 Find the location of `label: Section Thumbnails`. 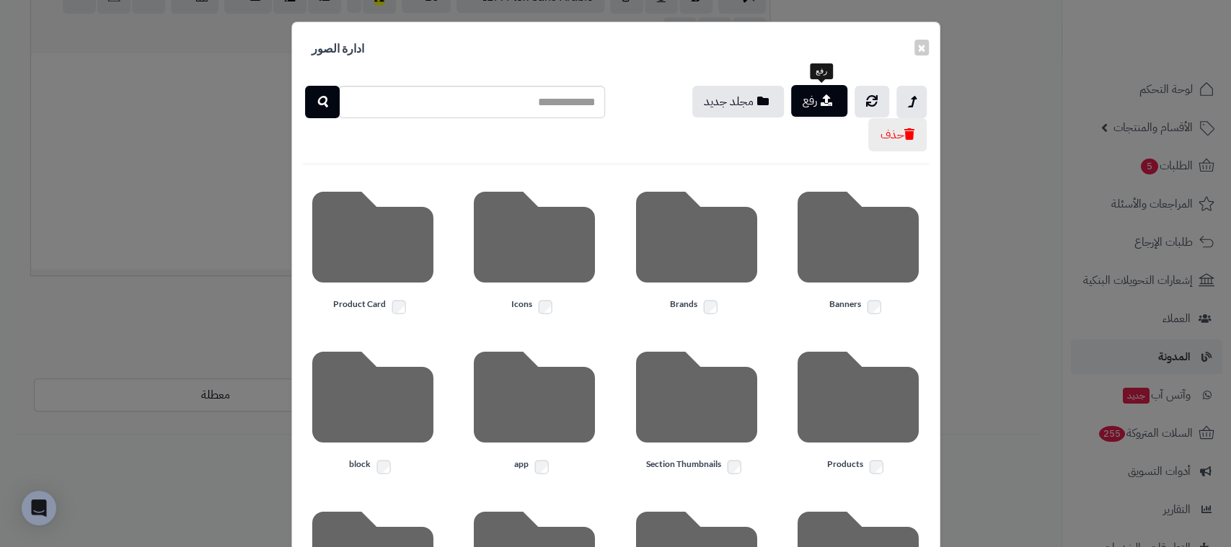

label: Section Thumbnails is located at coordinates (697, 467).